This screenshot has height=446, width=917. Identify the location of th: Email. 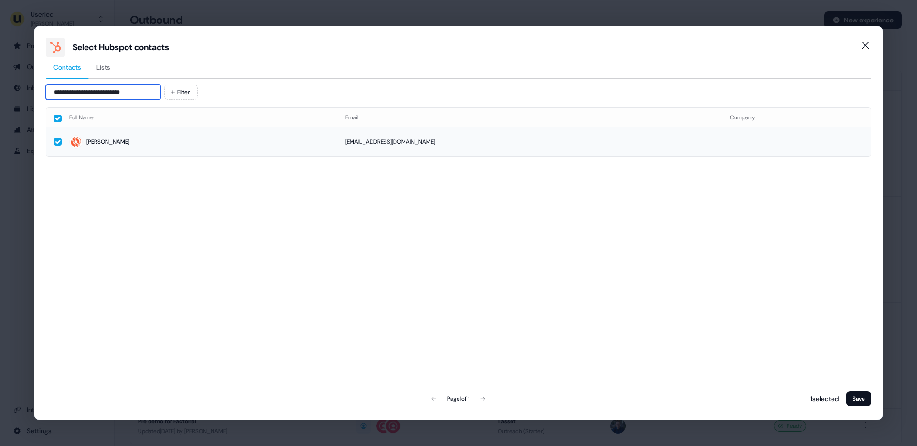
(530, 118).